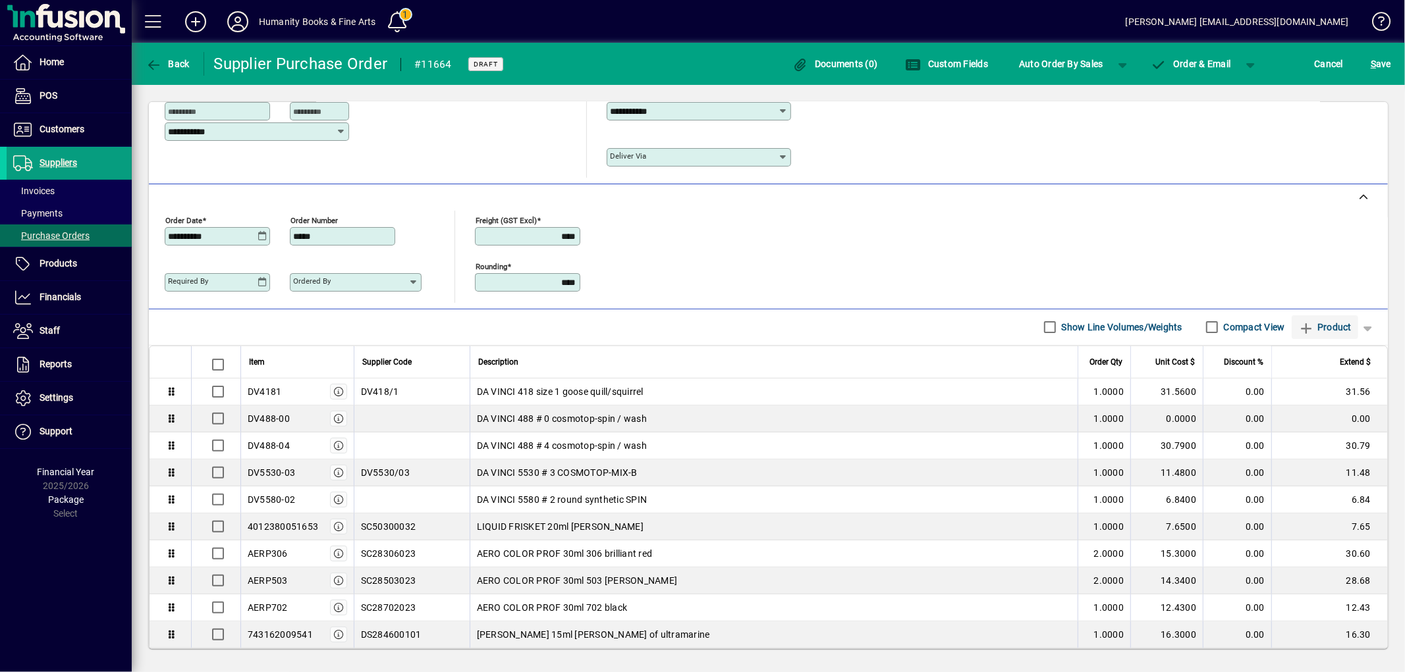 This screenshot has width=1405, height=672. I want to click on button: Product, so click(1324, 327).